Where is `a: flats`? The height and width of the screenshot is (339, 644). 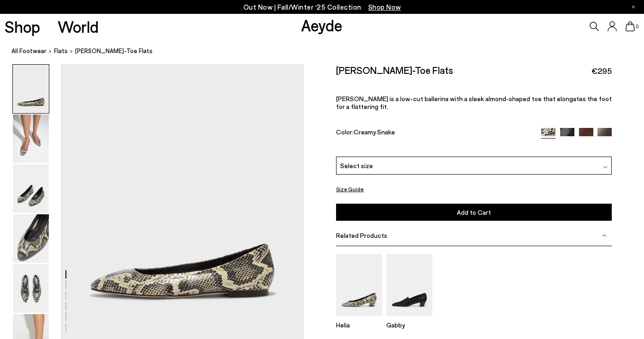 a: flats is located at coordinates (61, 51).